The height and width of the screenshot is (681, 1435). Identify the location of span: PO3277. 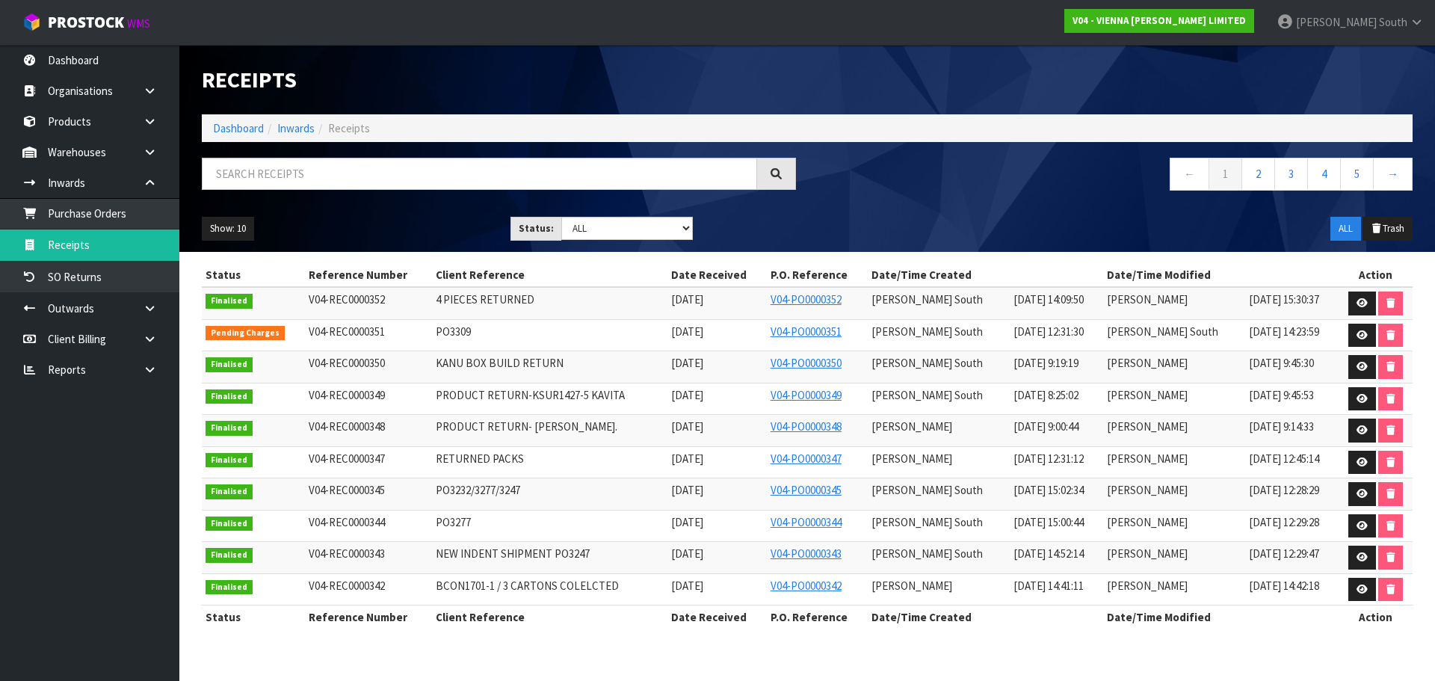
(453, 522).